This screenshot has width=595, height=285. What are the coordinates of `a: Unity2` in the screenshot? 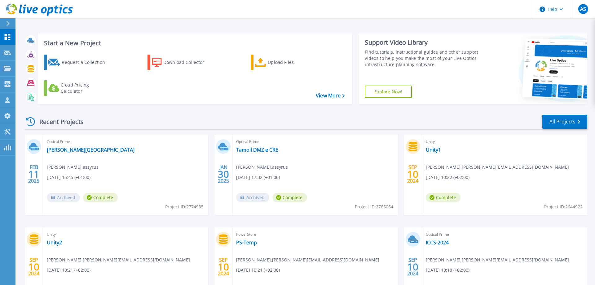 It's located at (54, 242).